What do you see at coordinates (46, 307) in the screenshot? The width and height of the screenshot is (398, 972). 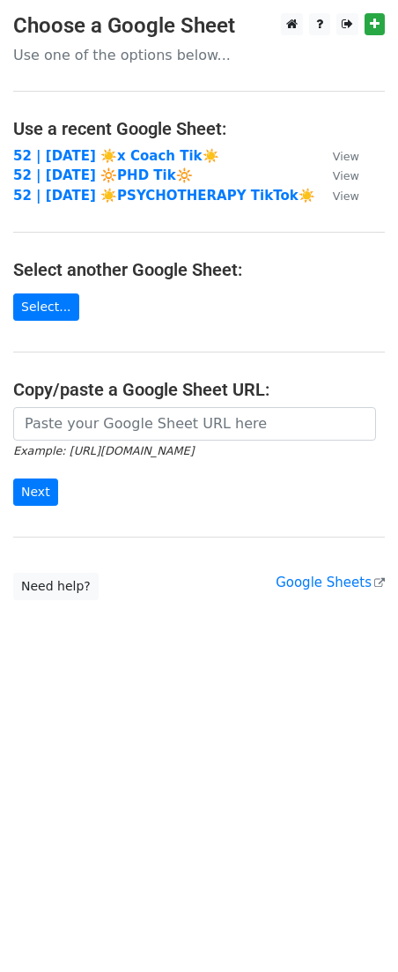 I see `a: Select...` at bounding box center [46, 307].